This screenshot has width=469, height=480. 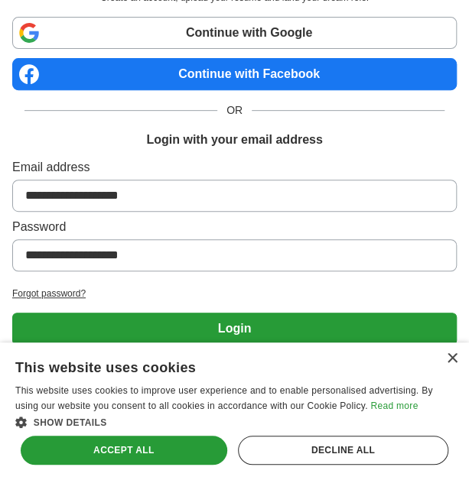 I want to click on span: Show details, so click(x=70, y=423).